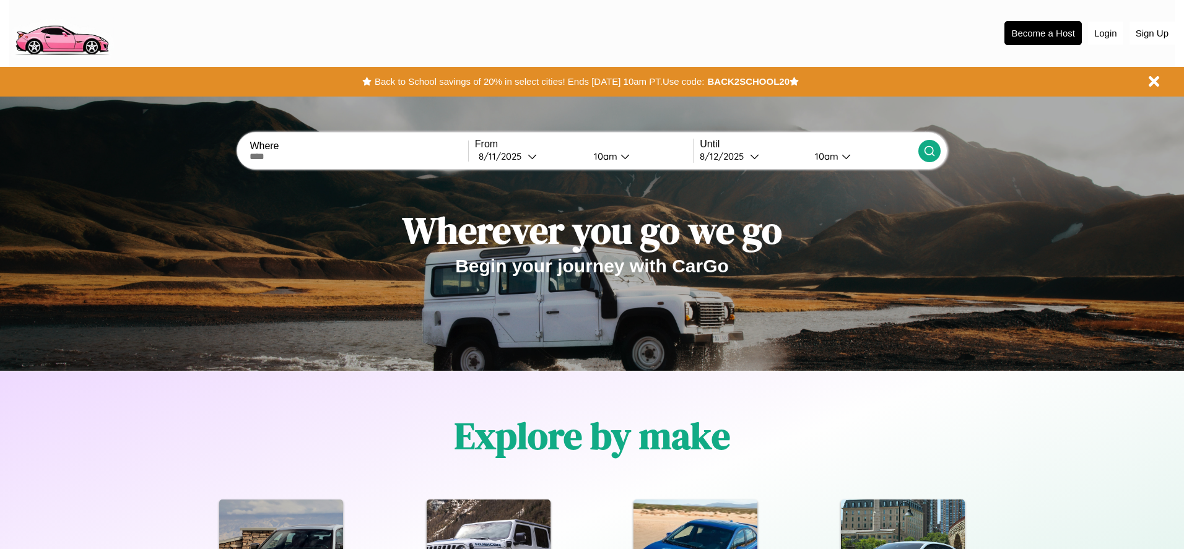 This screenshot has height=549, width=1184. I want to click on b: BACK2SCHOOL20, so click(748, 81).